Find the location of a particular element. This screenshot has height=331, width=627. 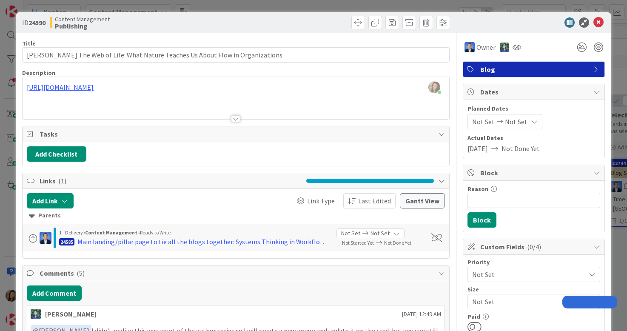

button: Add Checklist is located at coordinates (57, 154).